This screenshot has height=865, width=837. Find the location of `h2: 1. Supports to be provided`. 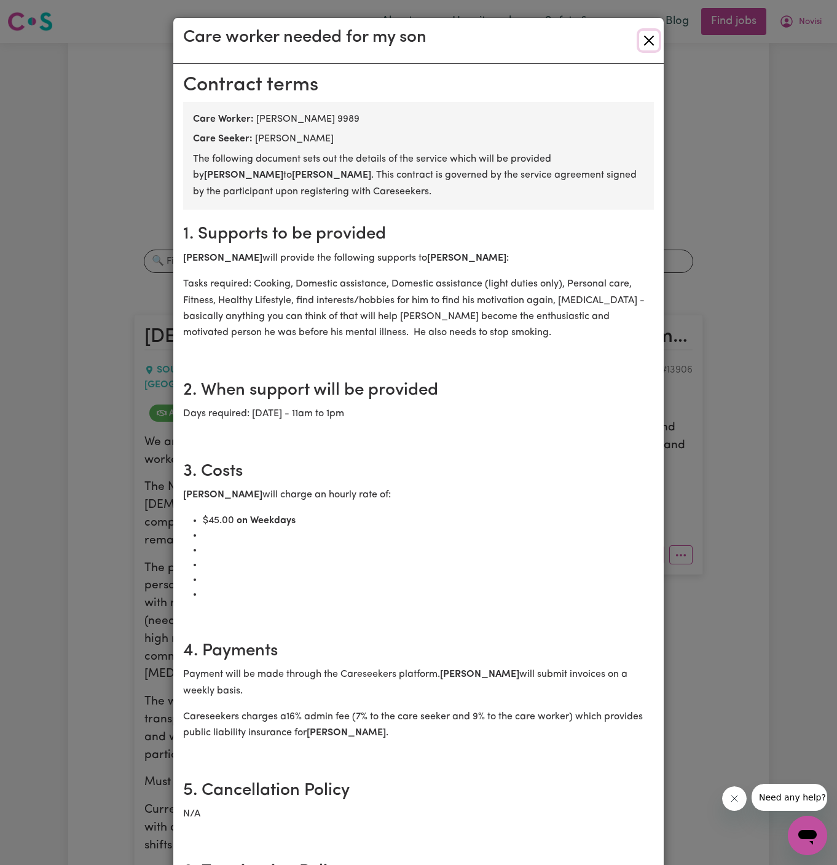

h2: 1. Supports to be provided is located at coordinates (418, 235).